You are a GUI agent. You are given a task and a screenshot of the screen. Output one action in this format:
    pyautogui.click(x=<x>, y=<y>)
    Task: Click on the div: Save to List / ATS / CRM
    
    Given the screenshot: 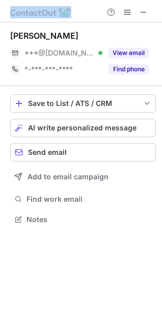 What is the action you would take?
    pyautogui.click(x=83, y=104)
    